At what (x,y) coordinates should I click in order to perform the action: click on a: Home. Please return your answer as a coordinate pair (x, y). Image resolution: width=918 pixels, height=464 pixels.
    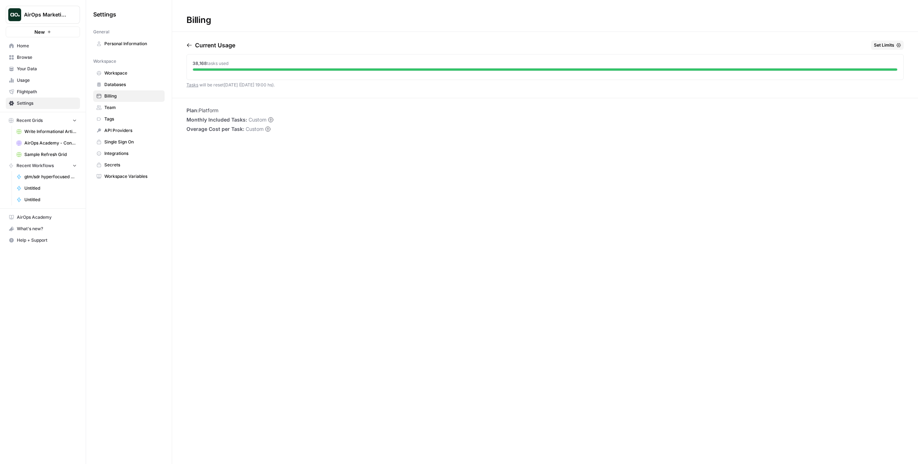
    Looking at the image, I should click on (43, 46).